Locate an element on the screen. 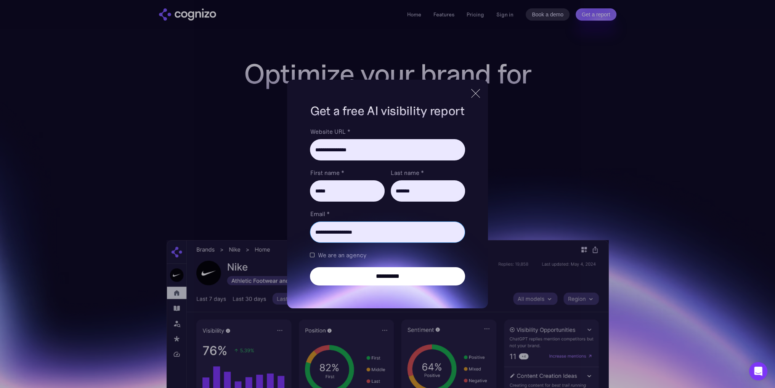 The width and height of the screenshot is (775, 388). div: Open Intercom Messenger is located at coordinates (758, 371).